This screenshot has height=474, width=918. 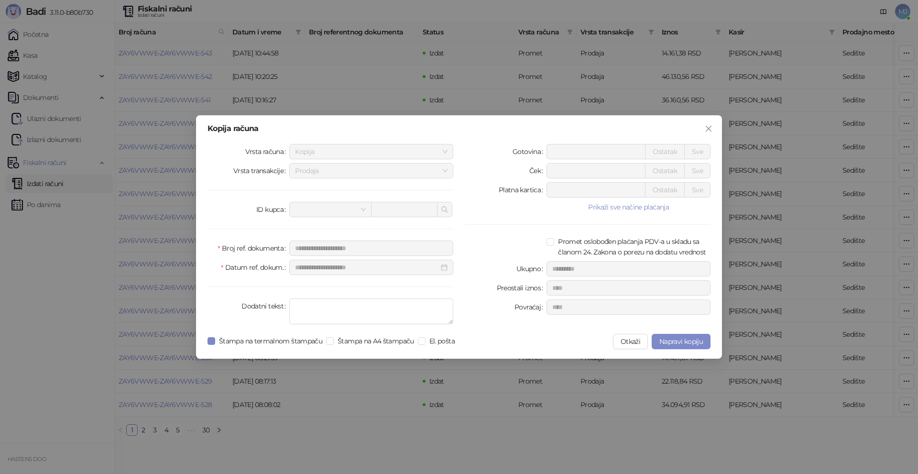 I want to click on input: Datum ref. dokum., so click(x=367, y=267).